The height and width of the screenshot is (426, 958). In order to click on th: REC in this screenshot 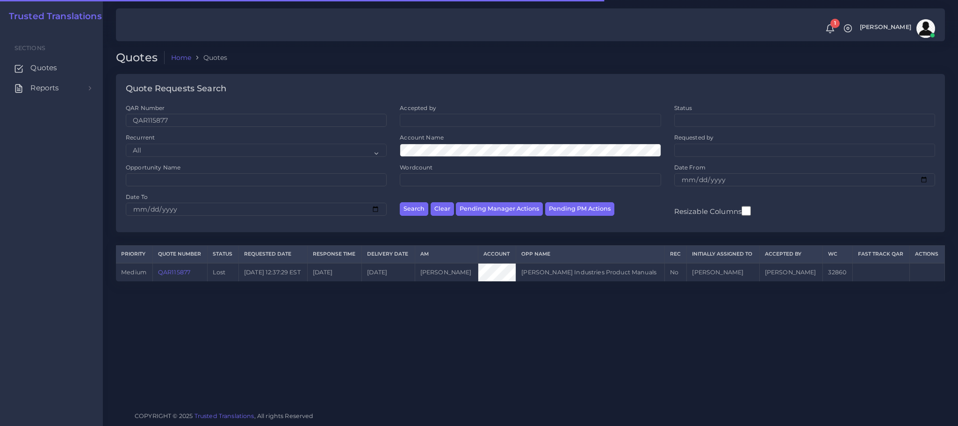, I will do `click(676, 254)`.